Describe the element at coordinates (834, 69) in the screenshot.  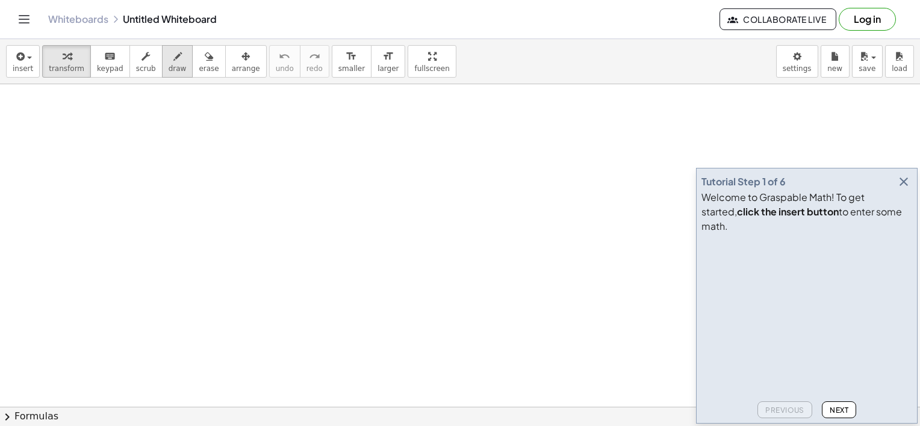
I see `span: new` at that location.